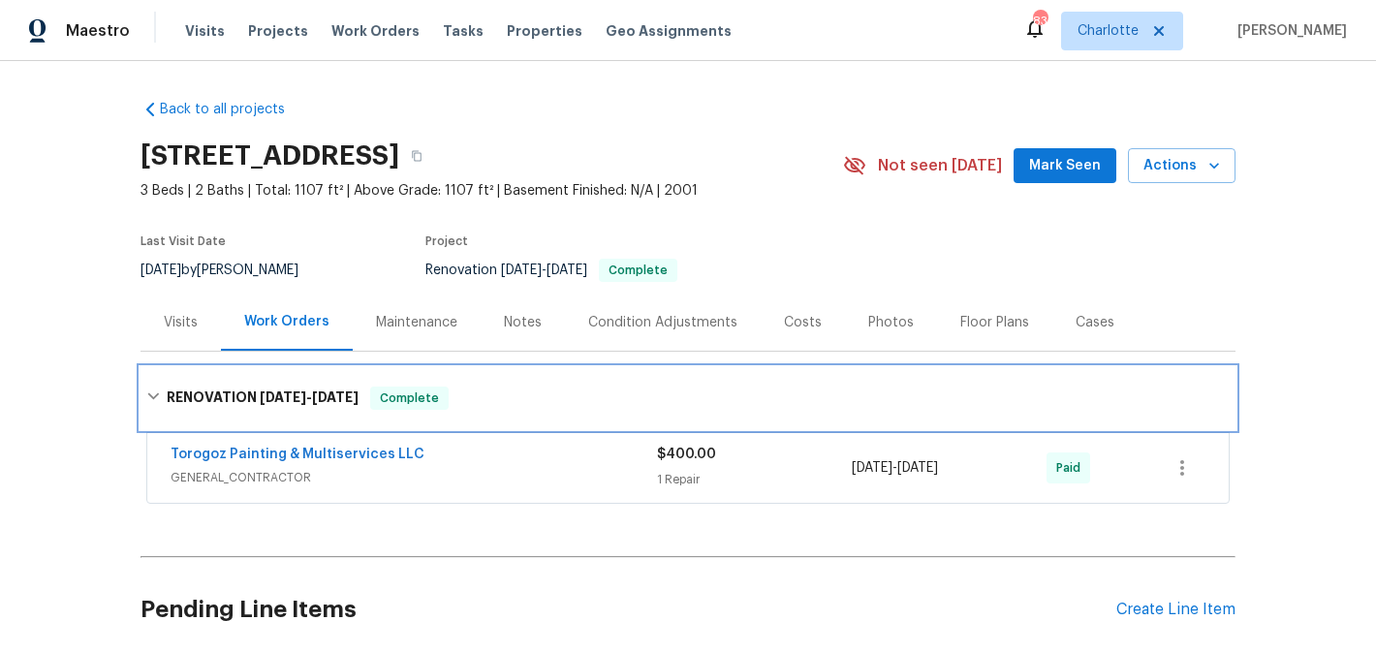 Image resolution: width=1376 pixels, height=652 pixels. Describe the element at coordinates (491, 191) in the screenshot. I see `span: 3 Beds | 2 Baths | Total: 1107 ft² | Above Grade: 1107 ft² | Basement Finished: N/A | 2001` at that location.